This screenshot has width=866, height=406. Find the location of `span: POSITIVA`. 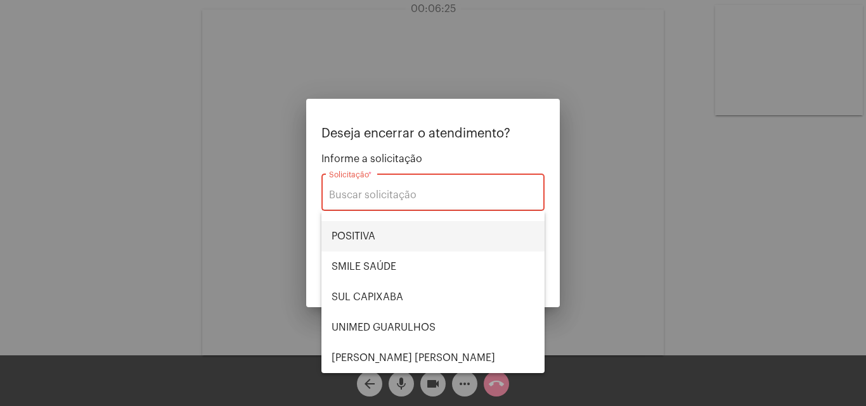

span: POSITIVA is located at coordinates (433, 236).